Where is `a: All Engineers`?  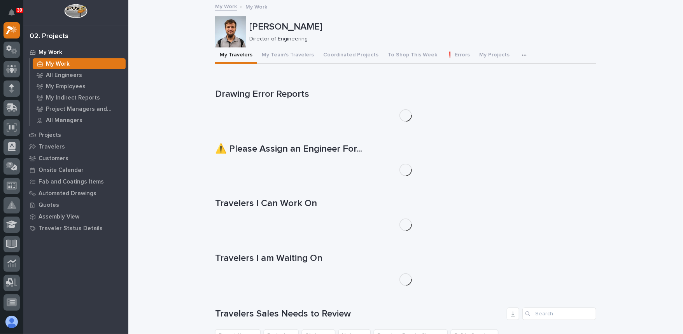
a: All Engineers is located at coordinates (79, 75).